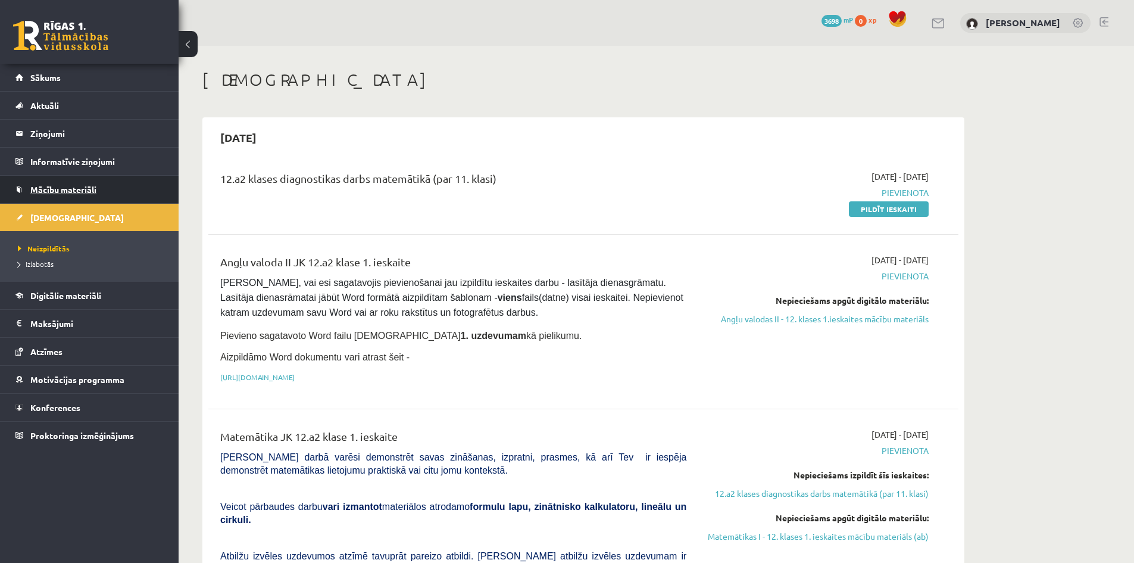  What do you see at coordinates (45, 105) in the screenshot?
I see `span: Aktuāli` at bounding box center [45, 105].